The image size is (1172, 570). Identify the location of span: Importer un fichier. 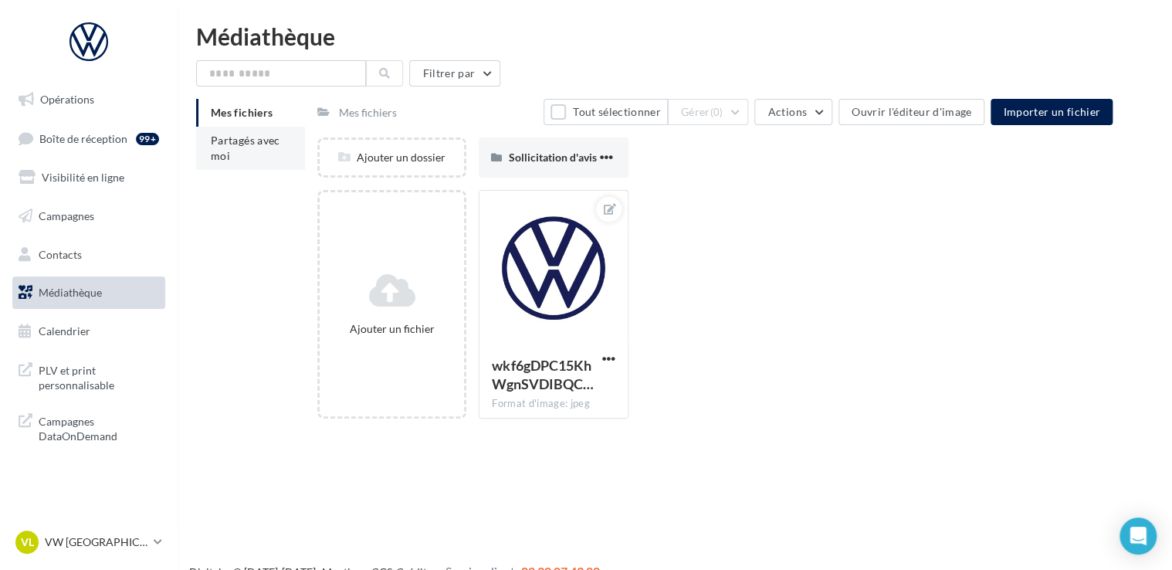
(1052, 111).